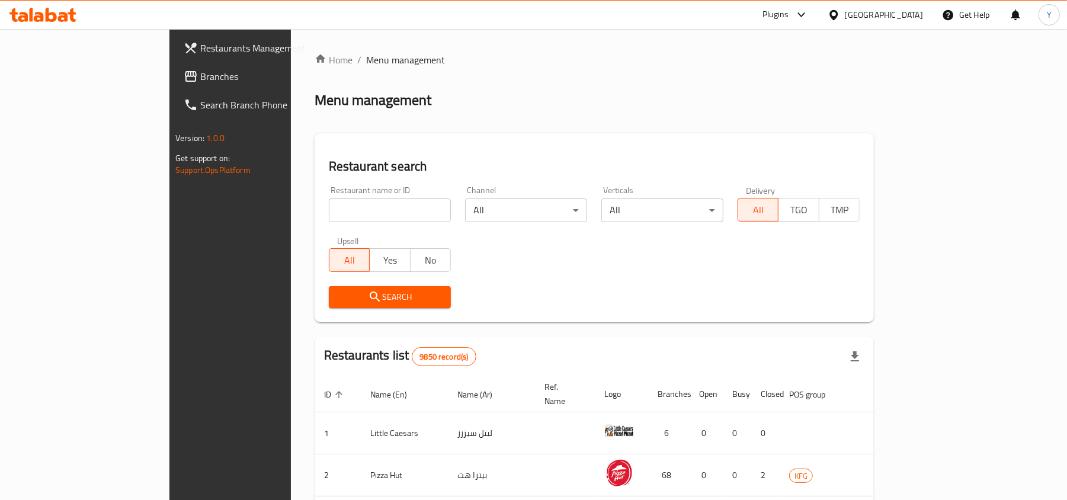 The width and height of the screenshot is (1067, 500). I want to click on div: Export file, so click(855, 357).